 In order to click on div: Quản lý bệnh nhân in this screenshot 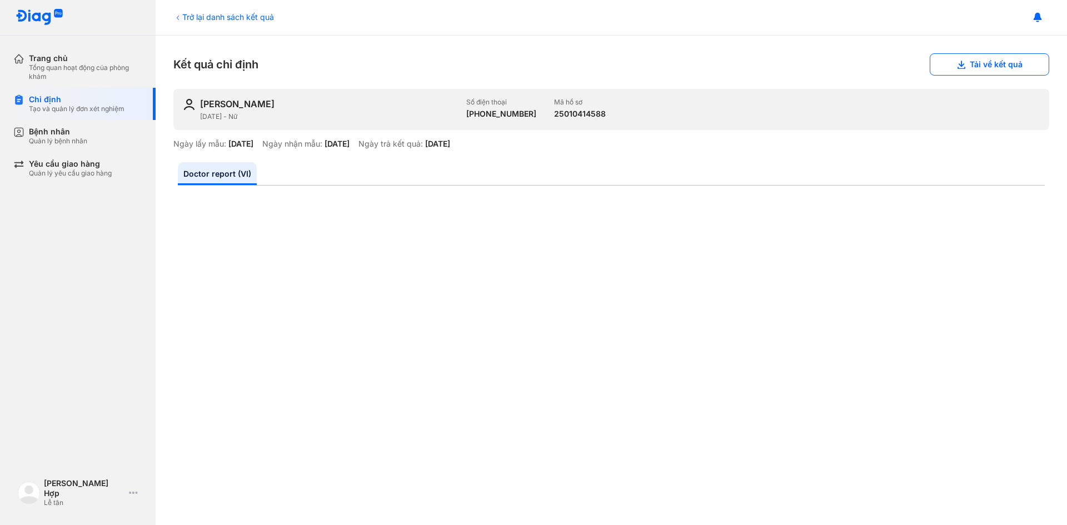, I will do `click(58, 141)`.